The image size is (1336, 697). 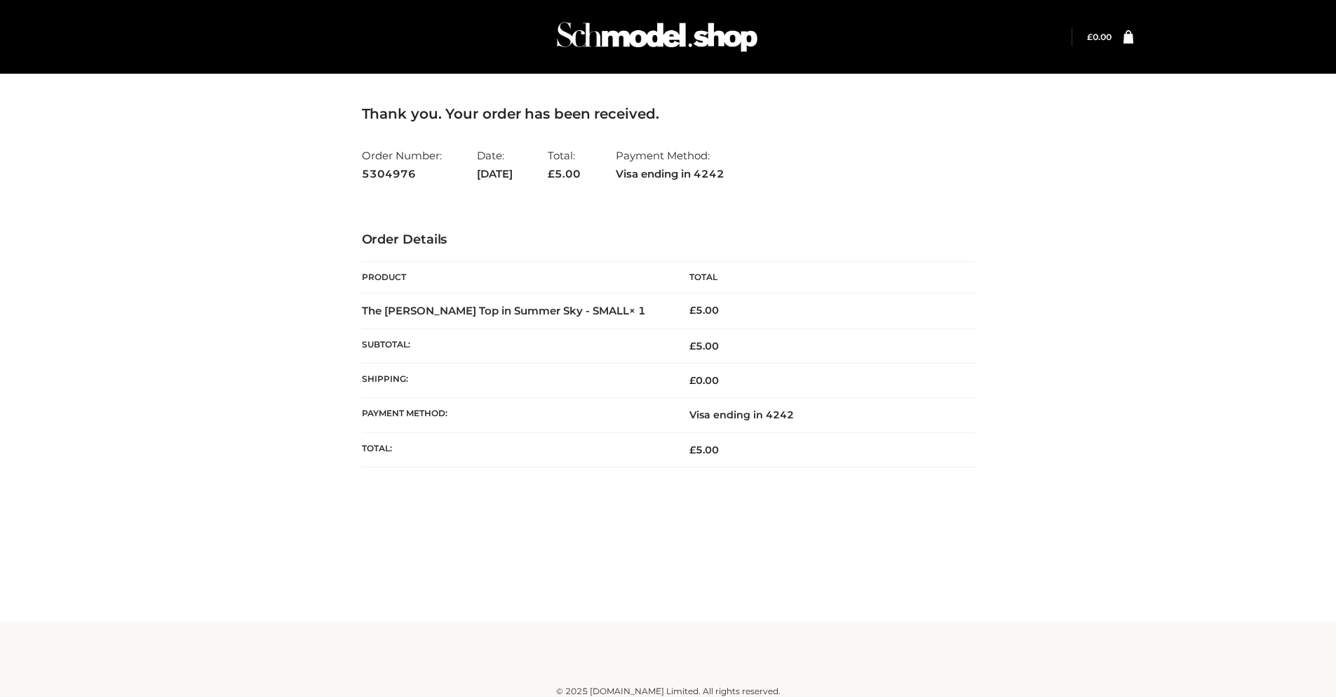 What do you see at coordinates (515, 415) in the screenshot?
I see `th: Payment method:` at bounding box center [515, 415].